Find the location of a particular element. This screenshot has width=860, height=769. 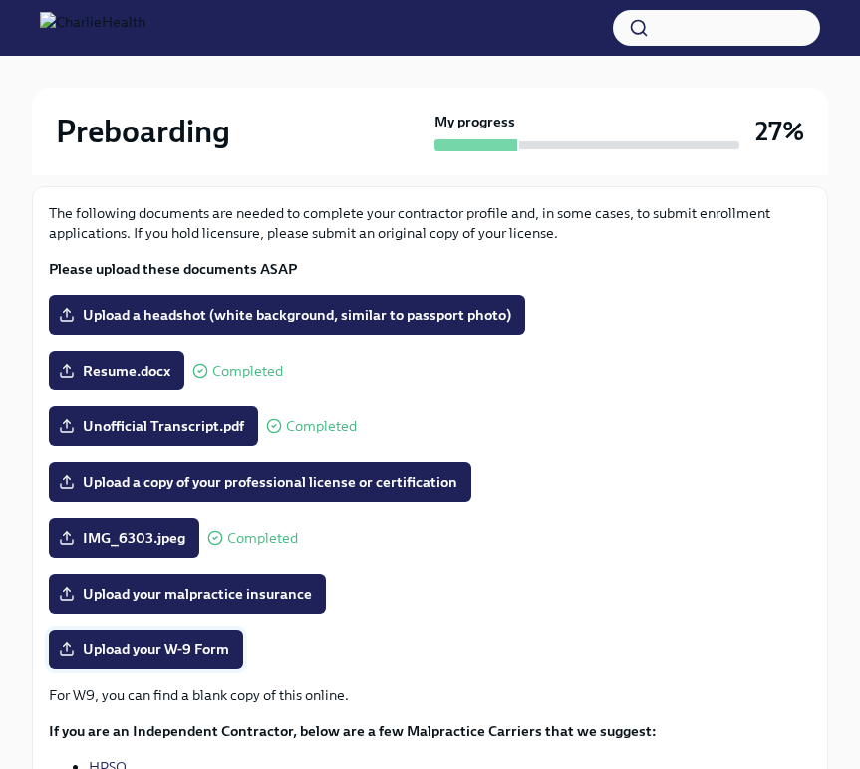

label: Unofficial Transcript.pdf is located at coordinates (153, 426).